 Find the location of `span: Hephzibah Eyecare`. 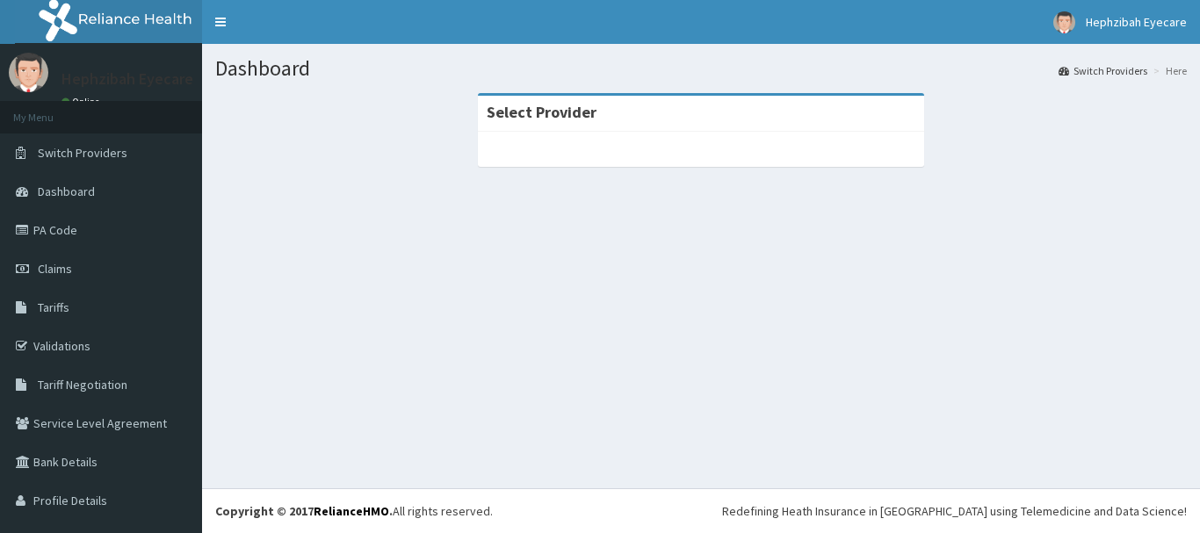

span: Hephzibah Eyecare is located at coordinates (1136, 22).